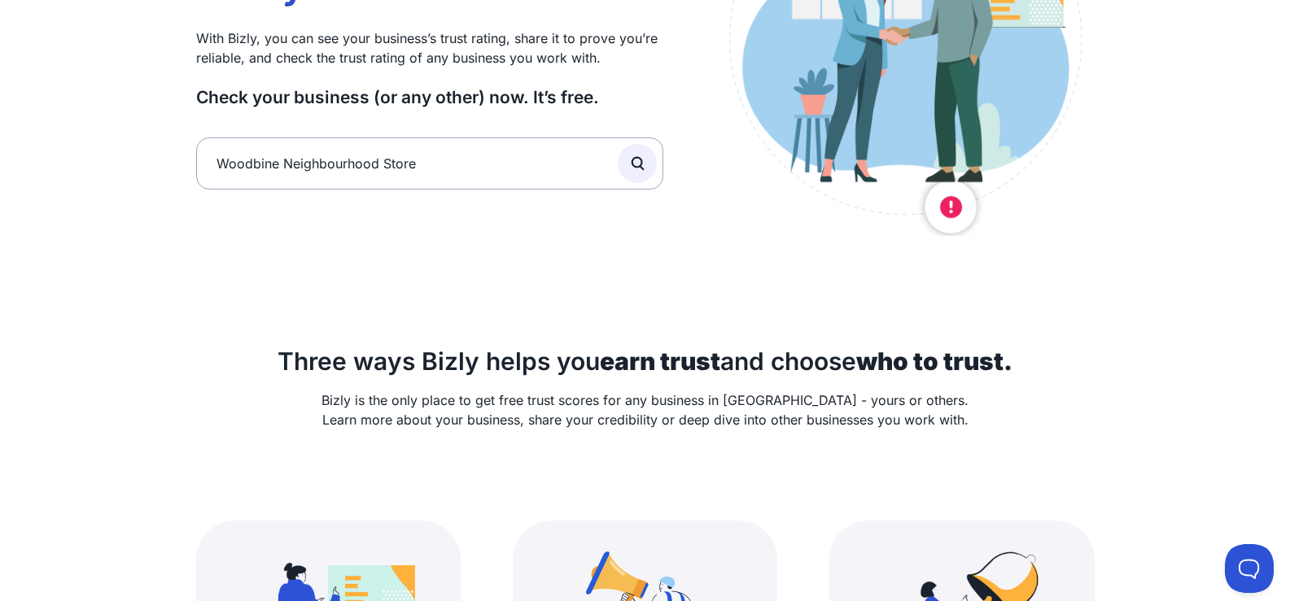 Image resolution: width=1290 pixels, height=601 pixels. I want to click on h3: Check your business (or any other) now. It’s free., so click(430, 98).